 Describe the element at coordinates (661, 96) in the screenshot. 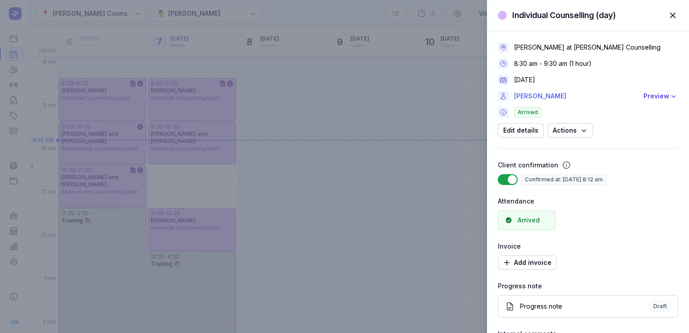

I see `button: Preview` at that location.